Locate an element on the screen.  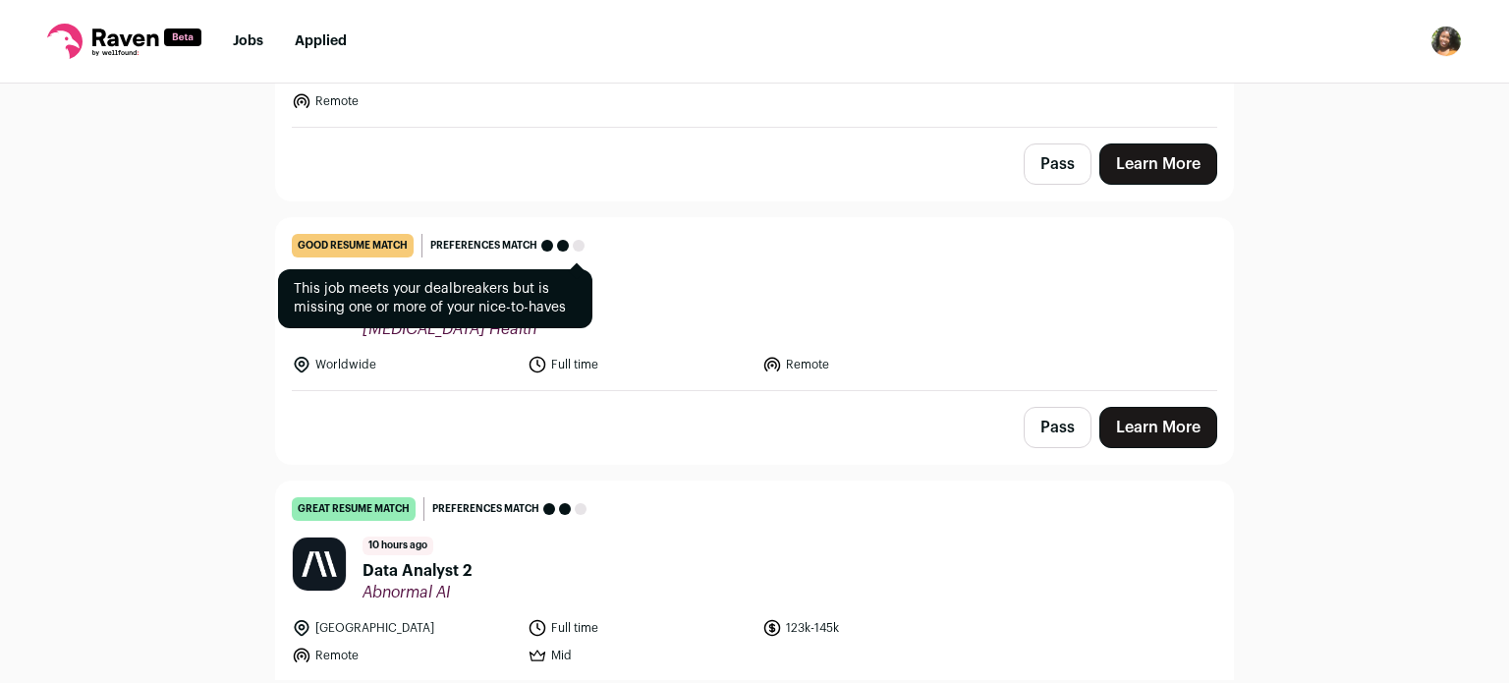
button: Open dropdown is located at coordinates (1446, 41).